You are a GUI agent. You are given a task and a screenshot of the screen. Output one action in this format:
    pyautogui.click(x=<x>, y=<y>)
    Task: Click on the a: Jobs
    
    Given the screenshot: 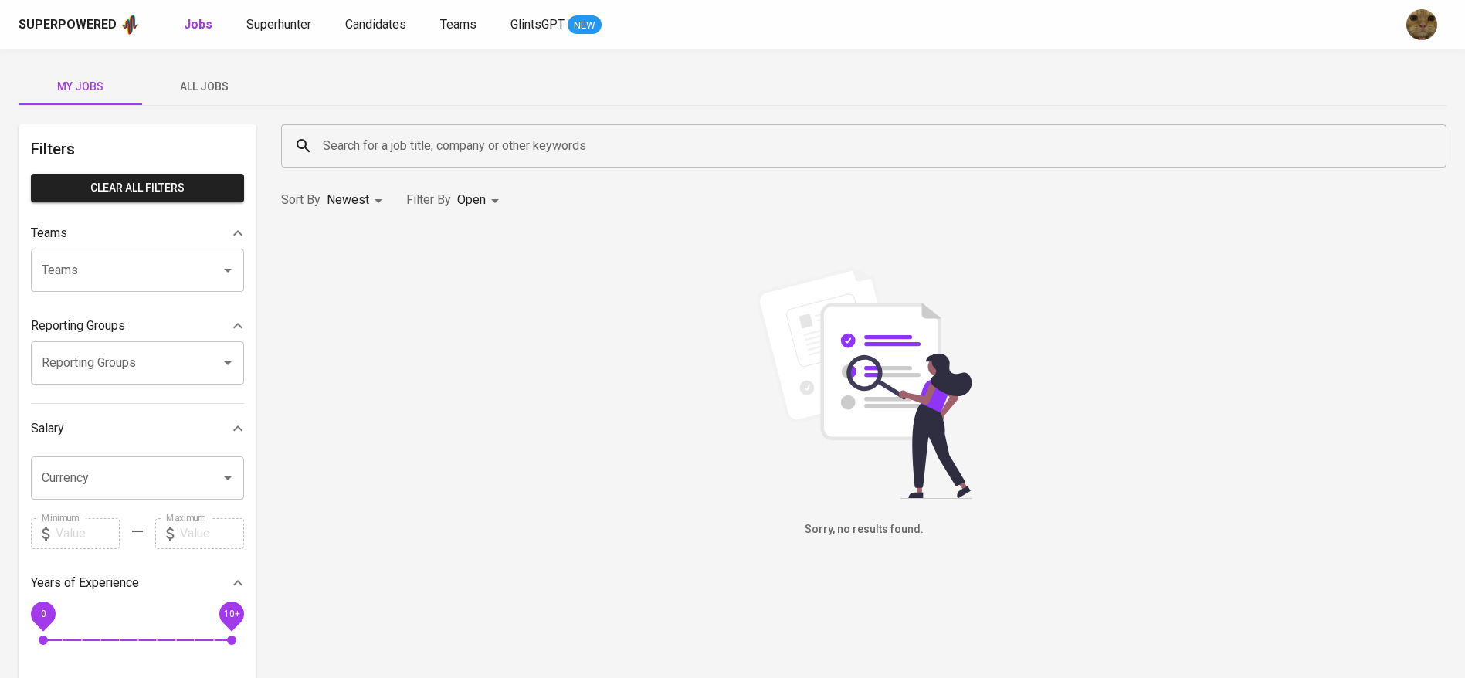 What is the action you would take?
    pyautogui.click(x=199, y=25)
    